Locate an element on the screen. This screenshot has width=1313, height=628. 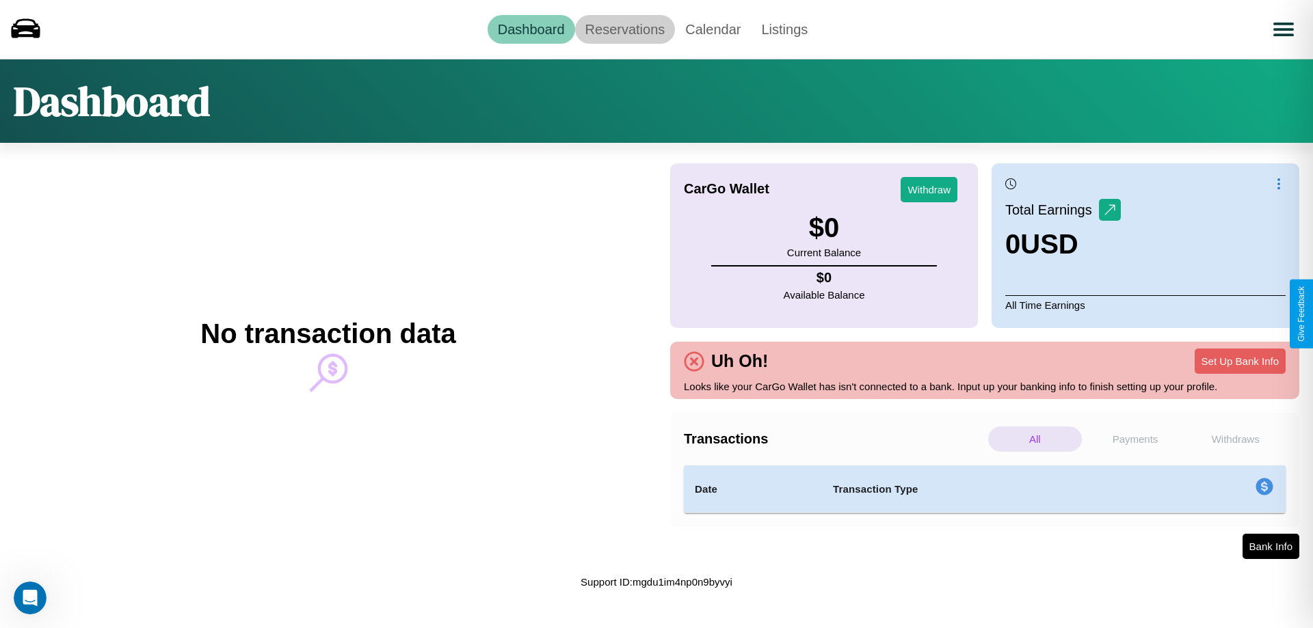
h4: Transactions is located at coordinates (834, 439).